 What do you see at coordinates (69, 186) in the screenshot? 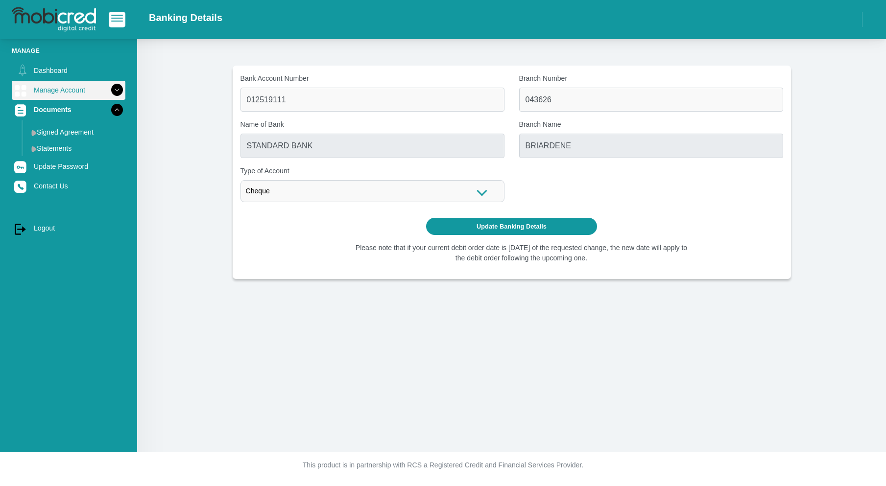
I see `a: Contact Us` at bounding box center [69, 186].